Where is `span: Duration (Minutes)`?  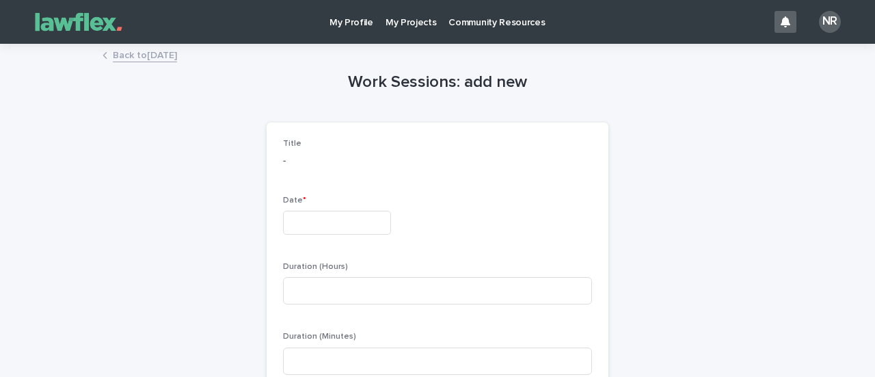 span: Duration (Minutes) is located at coordinates (319, 336).